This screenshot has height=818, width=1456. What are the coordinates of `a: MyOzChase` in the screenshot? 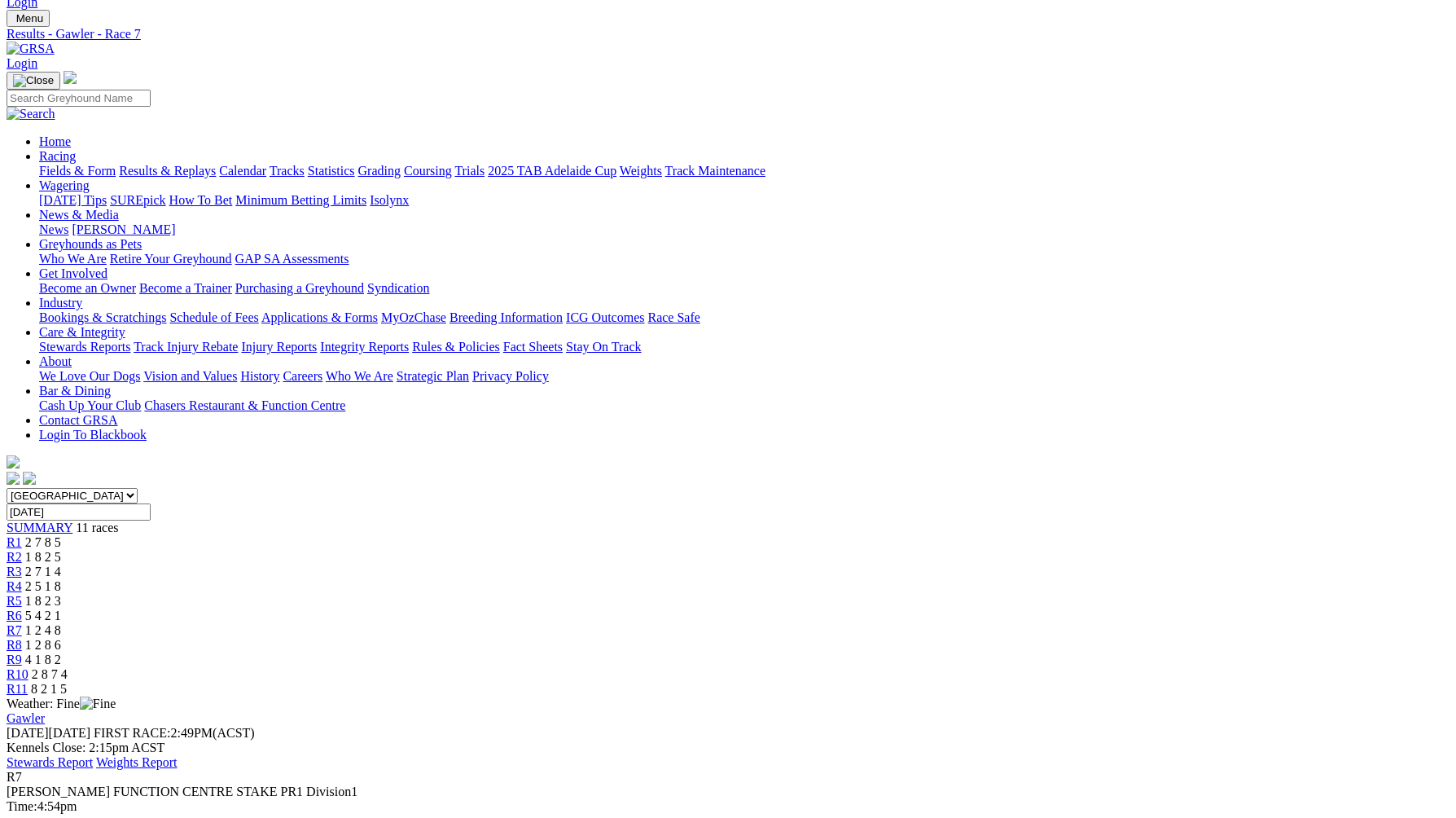 It's located at (414, 316).